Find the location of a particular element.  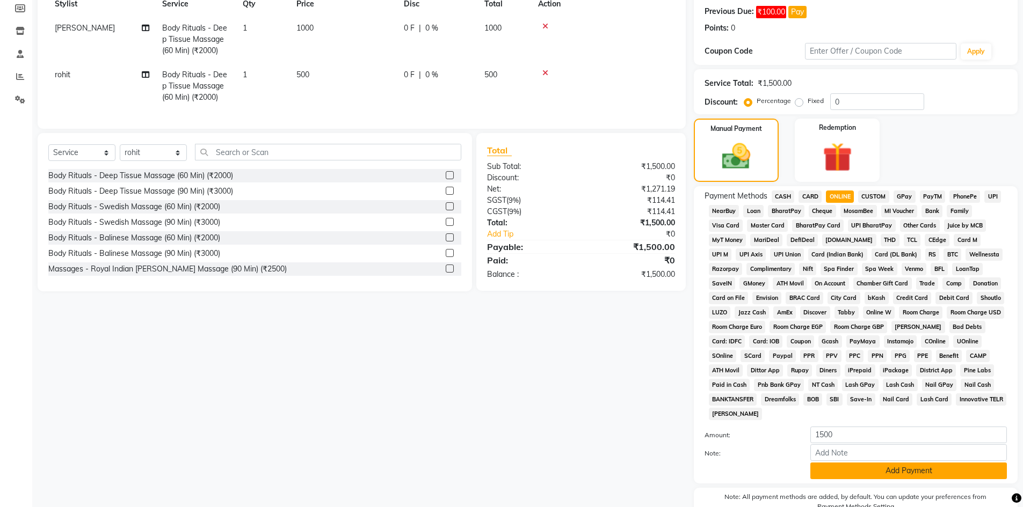

span: Venmo is located at coordinates (914, 269).